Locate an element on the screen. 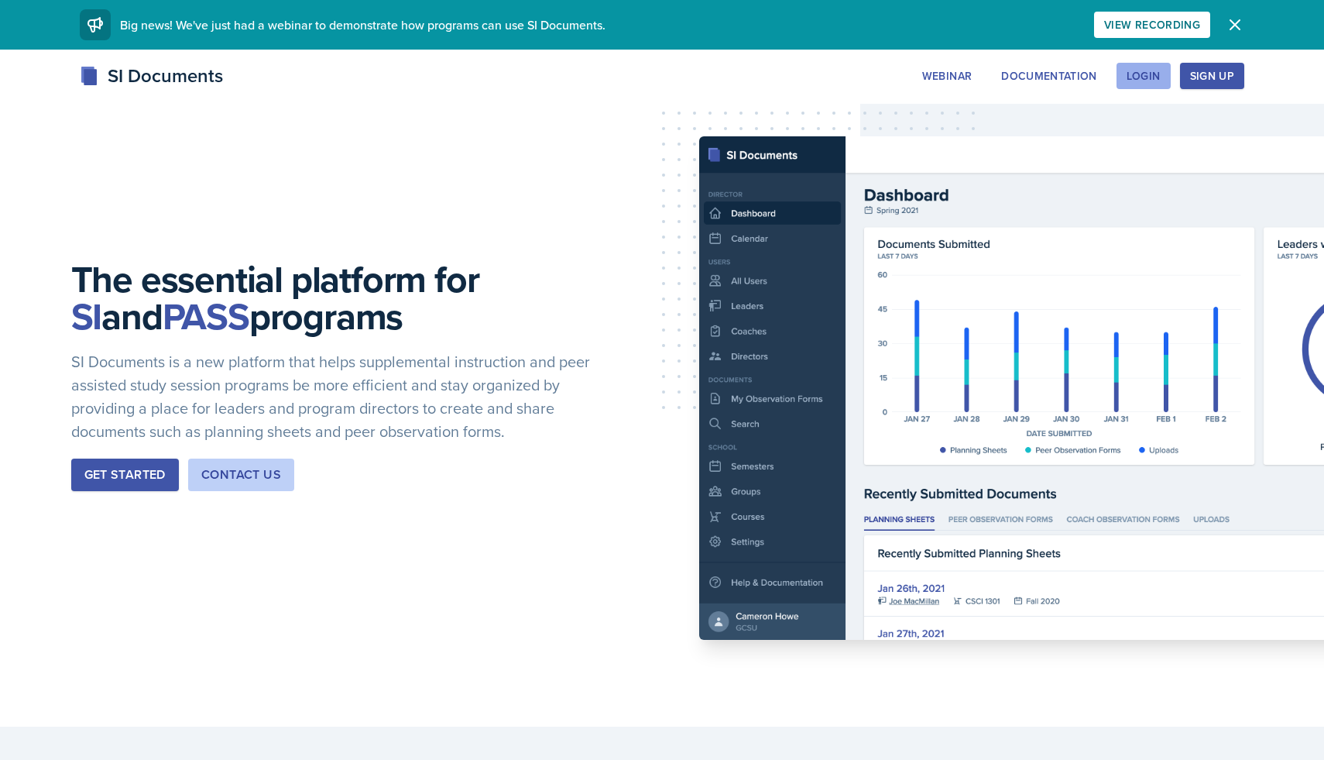 This screenshot has width=1324, height=760. button: Sign Up is located at coordinates (1212, 76).